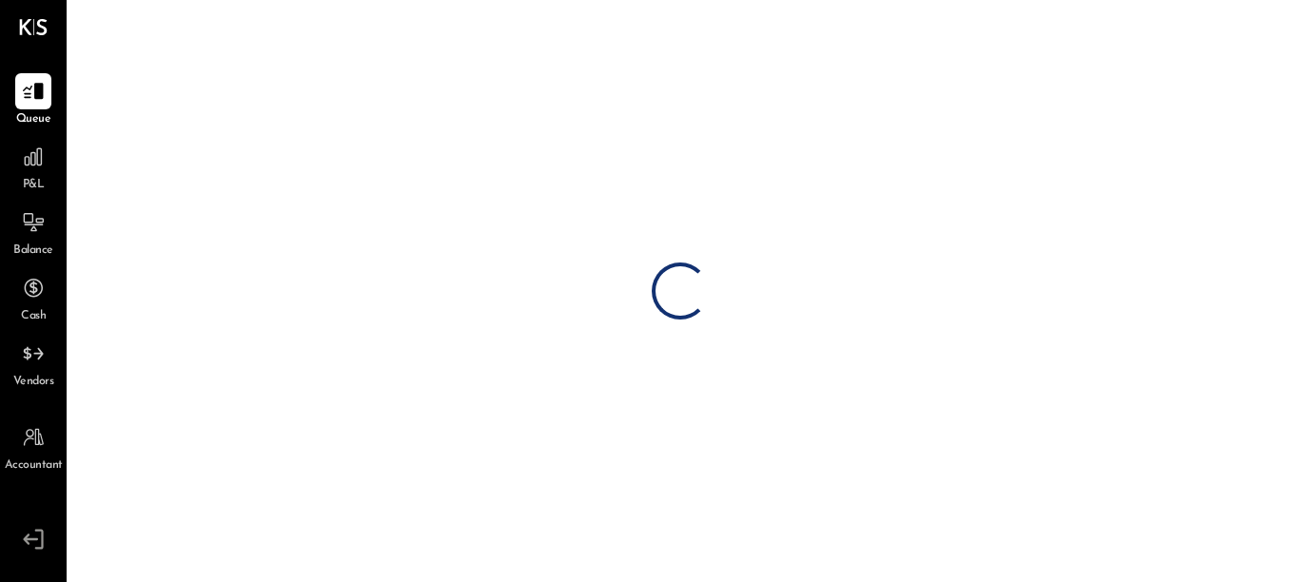 Image resolution: width=1292 pixels, height=582 pixels. Describe the element at coordinates (33, 166) in the screenshot. I see `a: P&L` at that location.